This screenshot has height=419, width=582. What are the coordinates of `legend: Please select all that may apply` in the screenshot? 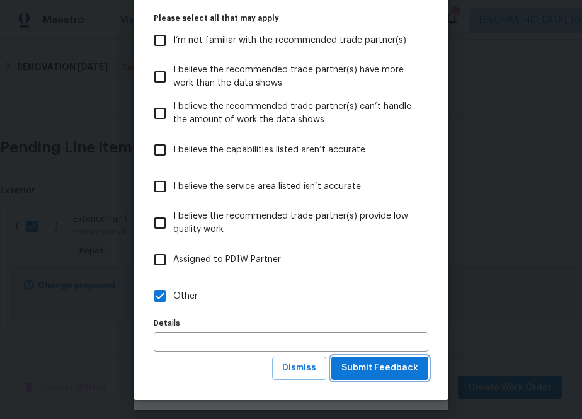 It's located at (291, 18).